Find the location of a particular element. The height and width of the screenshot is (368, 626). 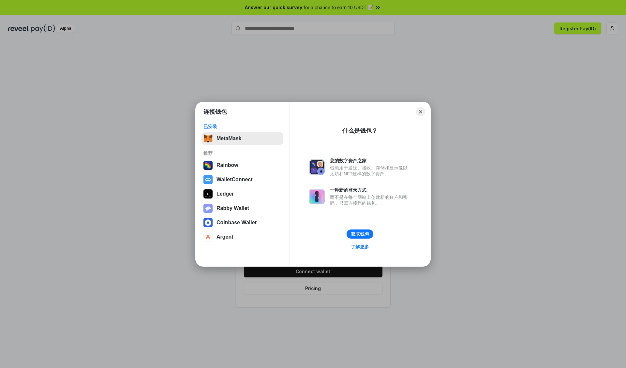

div: 推荐 is located at coordinates (242, 153).